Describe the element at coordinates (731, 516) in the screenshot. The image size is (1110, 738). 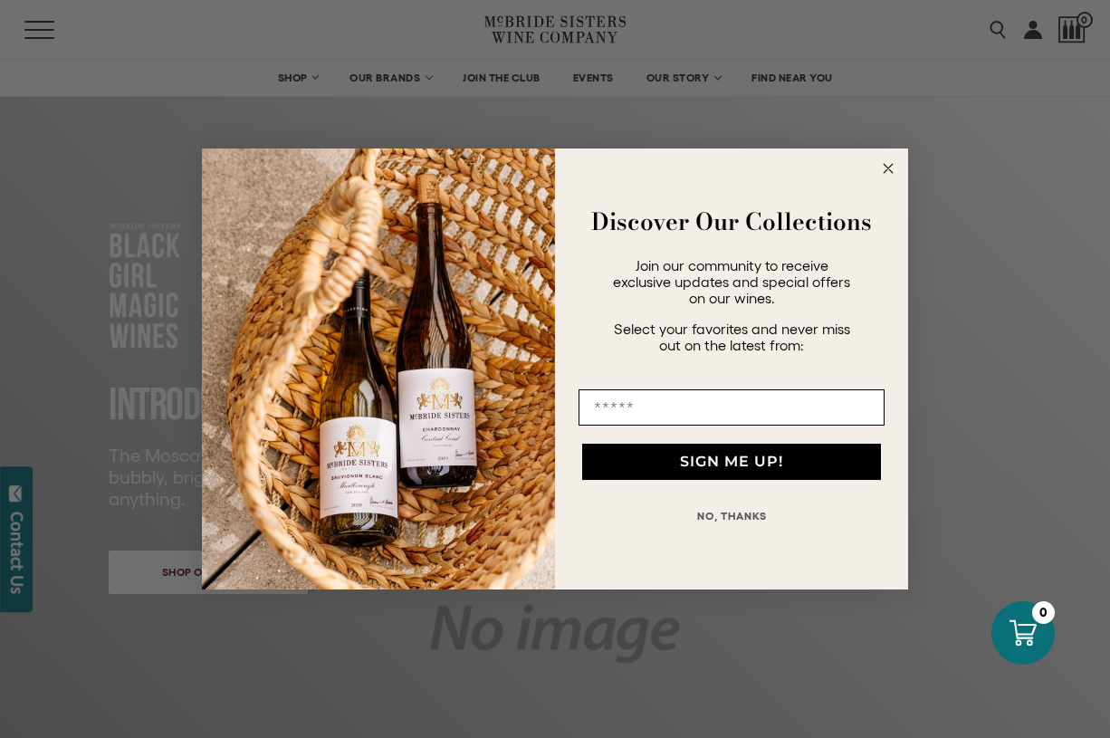
I see `button: NO, THANKS` at that location.